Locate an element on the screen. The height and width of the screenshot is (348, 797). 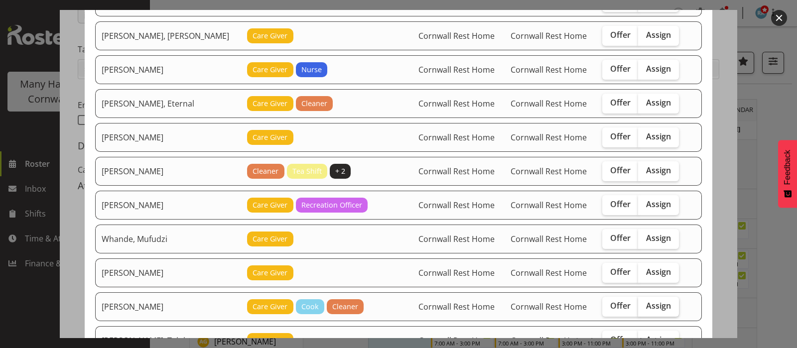
span: Cook is located at coordinates (310, 307).